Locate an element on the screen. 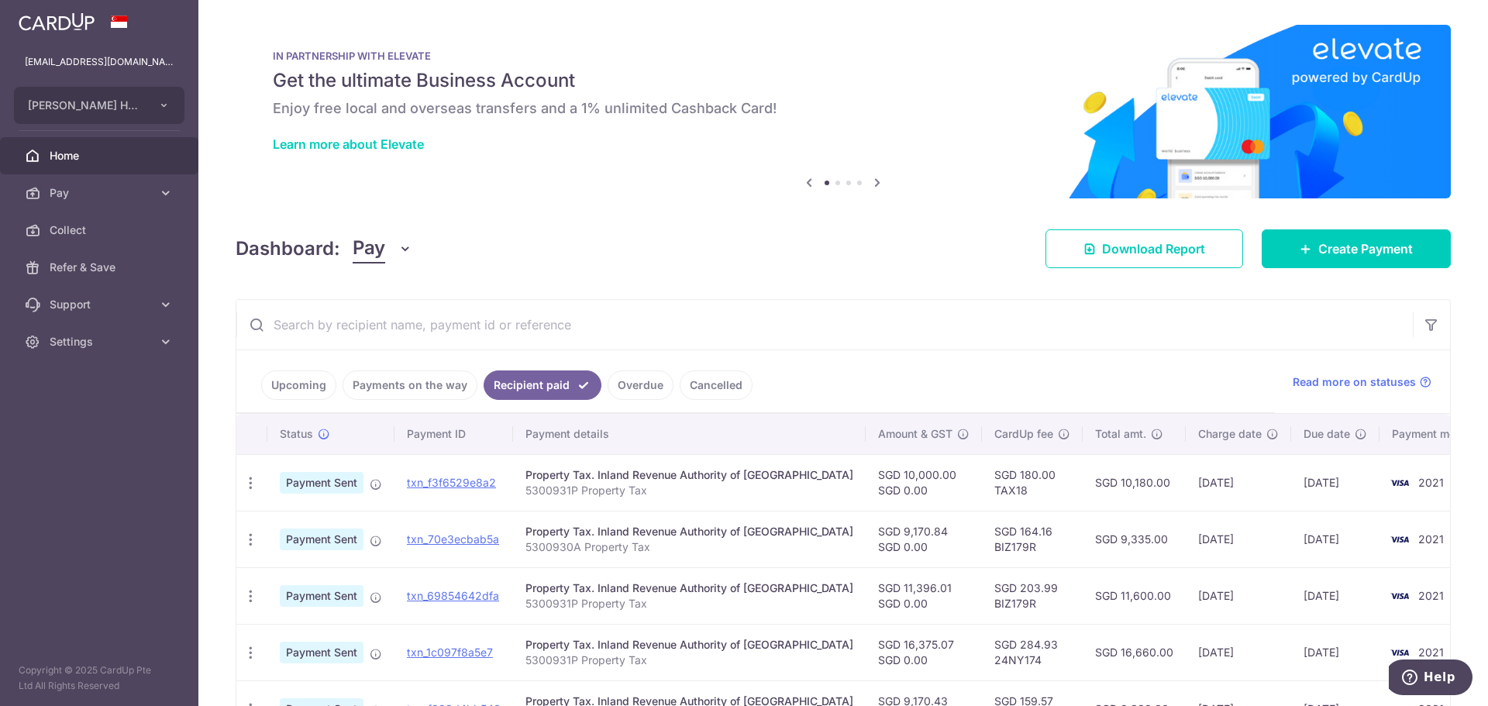  td: SGD 9,170.84 SGD 0.00 is located at coordinates (924, 538).